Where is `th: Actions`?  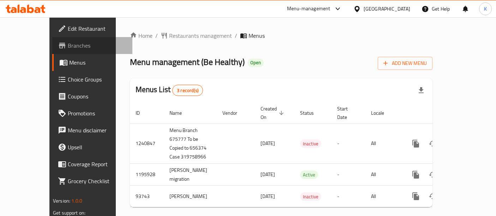
th: Actions is located at coordinates (442, 113).